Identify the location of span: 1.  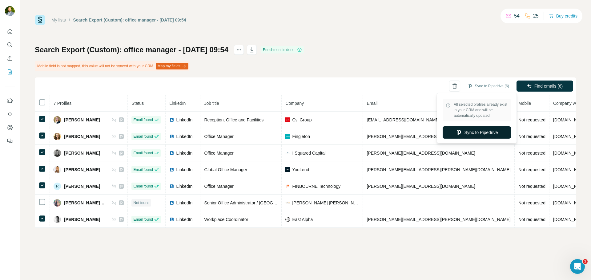
(585, 262).